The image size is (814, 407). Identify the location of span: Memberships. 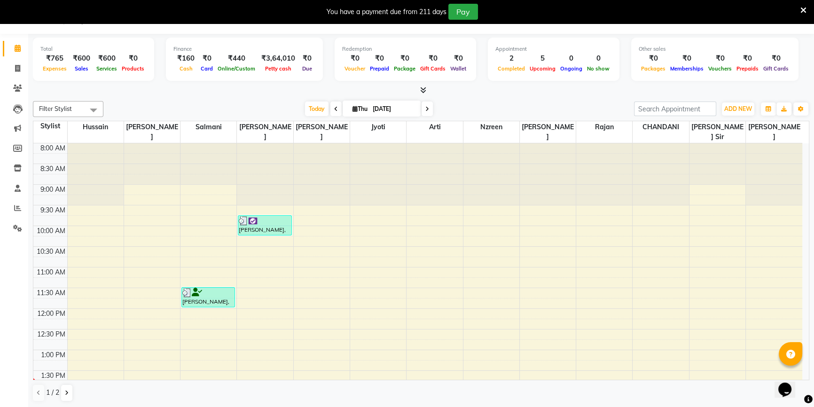
(687, 69).